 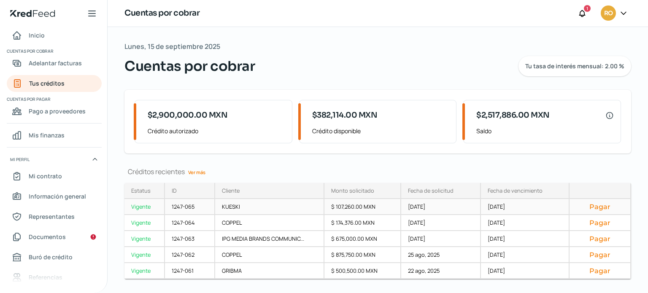 What do you see at coordinates (57, 111) in the screenshot?
I see `span: Pago a proveedores` at bounding box center [57, 111].